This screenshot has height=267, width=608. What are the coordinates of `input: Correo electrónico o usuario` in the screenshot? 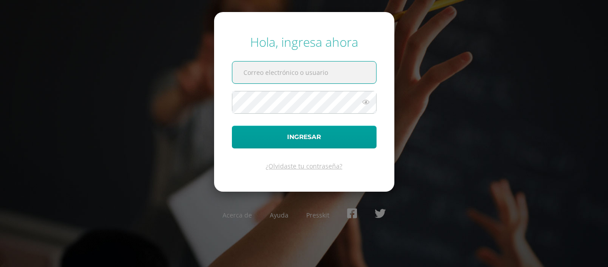 It's located at (304, 72).